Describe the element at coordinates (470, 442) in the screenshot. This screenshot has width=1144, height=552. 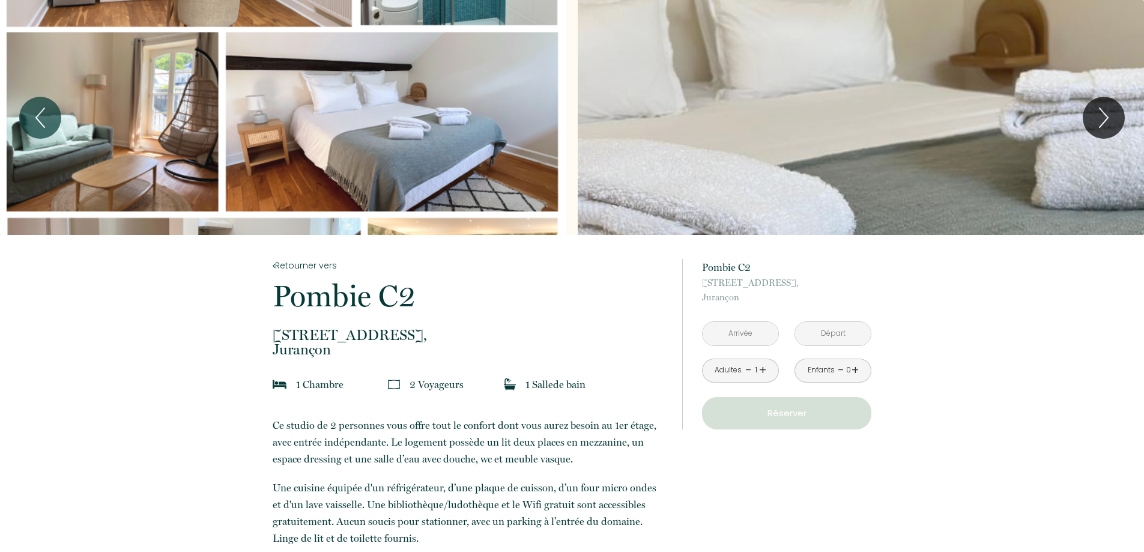
I see `p: Ce studio de 2 personnes vous offre tout le confort dont vous aurez besoin au 1er étage, avec ent...` at that location.